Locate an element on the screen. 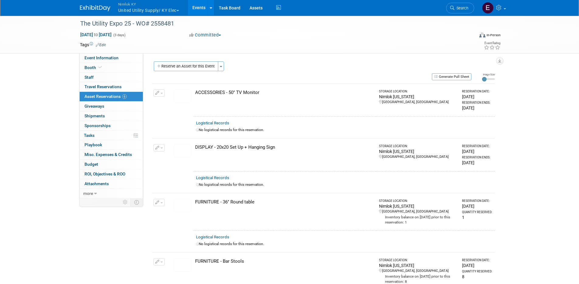 The height and width of the screenshot is (284, 579). span: Attachments is located at coordinates (97, 183).